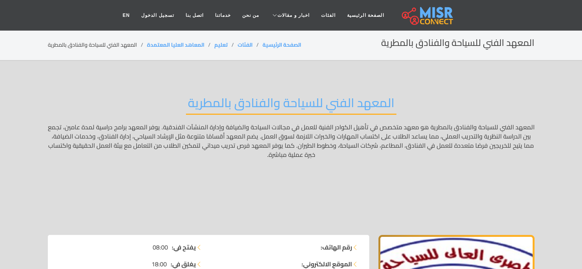  What do you see at coordinates (336, 247) in the screenshot?
I see `strong: رقم الهاتف:` at bounding box center [336, 247].